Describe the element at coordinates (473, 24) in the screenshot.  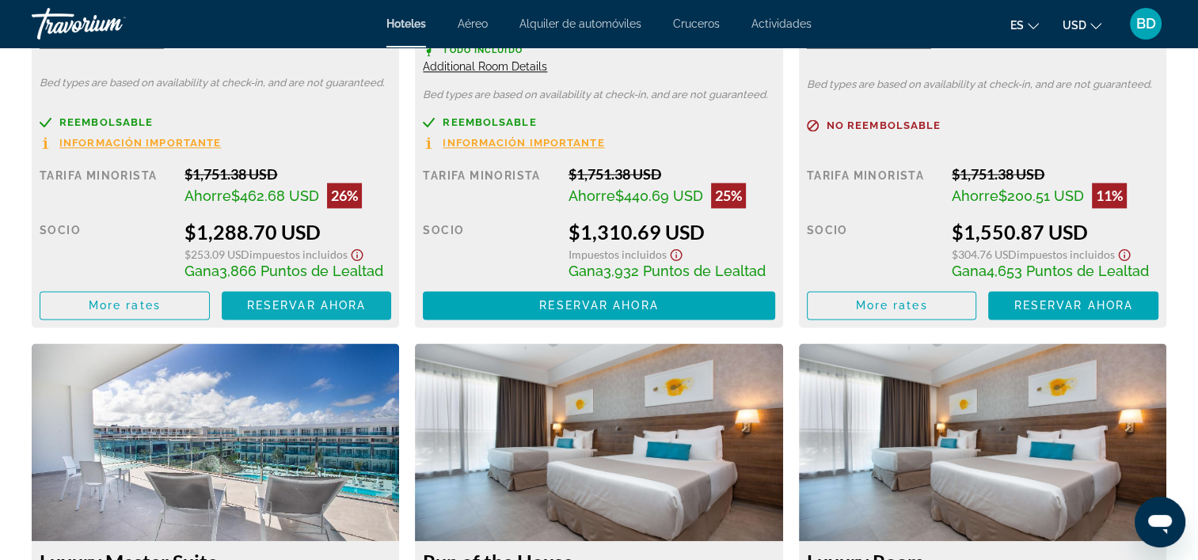
I see `a: Aéreo` at that location.